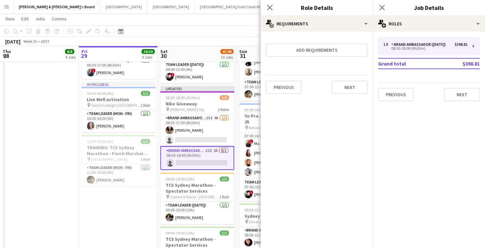 The width and height of the screenshot is (485, 248). I want to click on span: Fri, so click(84, 51).